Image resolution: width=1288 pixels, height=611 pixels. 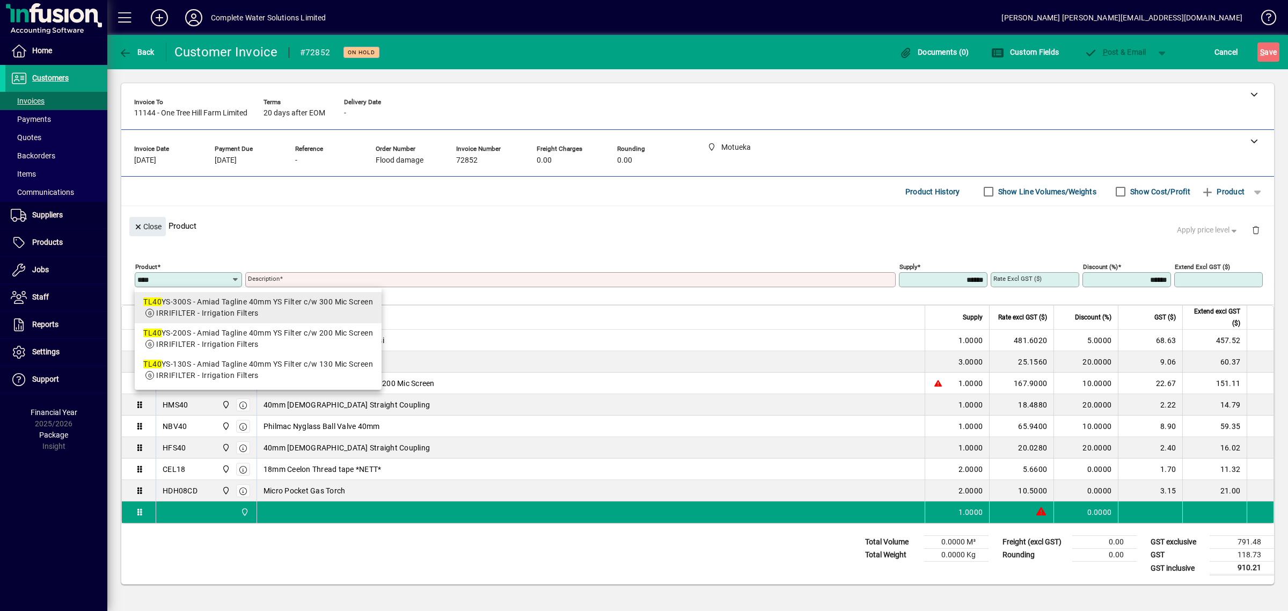 I want to click on a: Reports, so click(x=56, y=325).